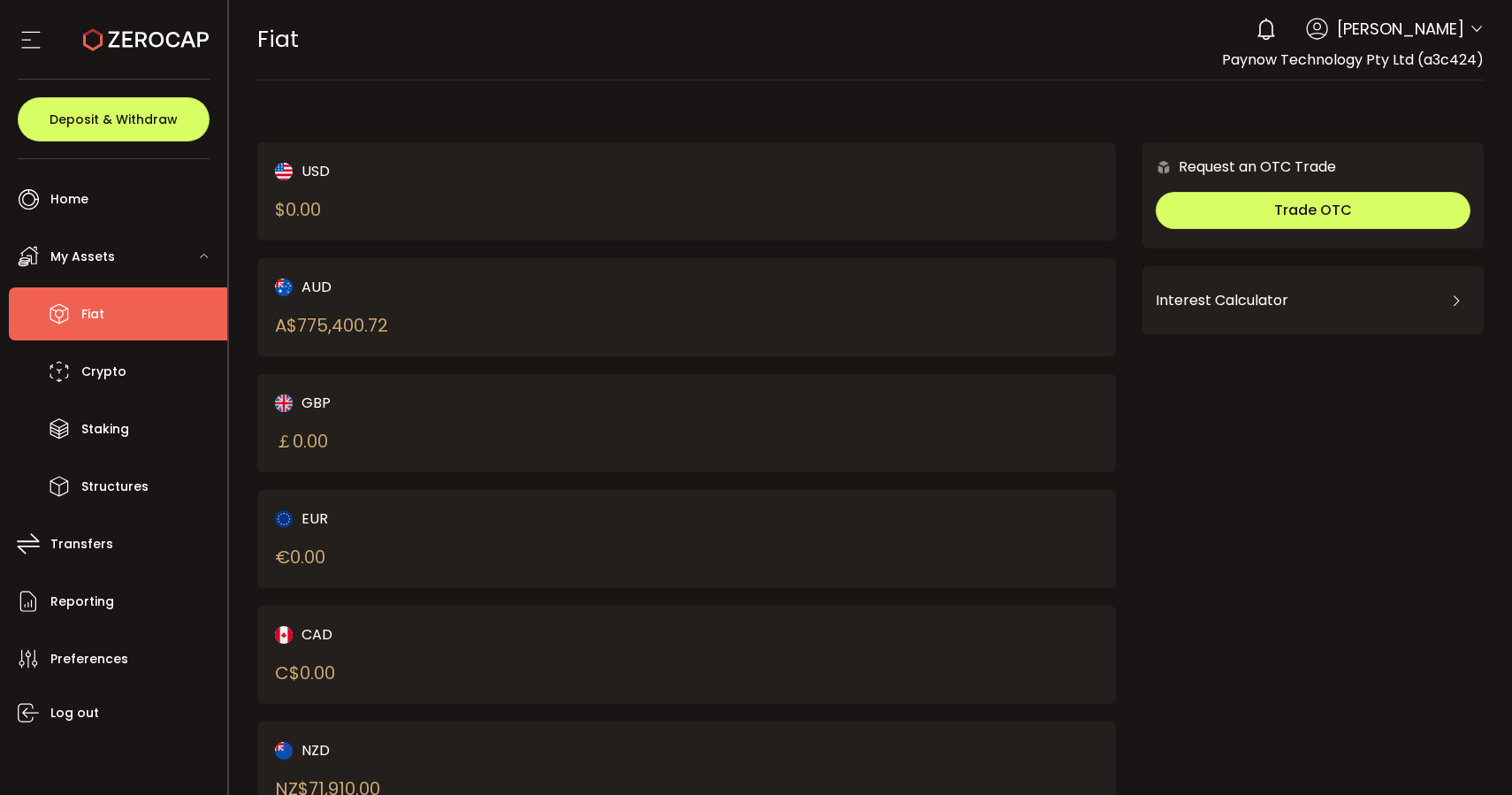 The height and width of the screenshot is (795, 1512). Describe the element at coordinates (114, 120) in the screenshot. I see `span: Deposit & Withdraw` at that location.